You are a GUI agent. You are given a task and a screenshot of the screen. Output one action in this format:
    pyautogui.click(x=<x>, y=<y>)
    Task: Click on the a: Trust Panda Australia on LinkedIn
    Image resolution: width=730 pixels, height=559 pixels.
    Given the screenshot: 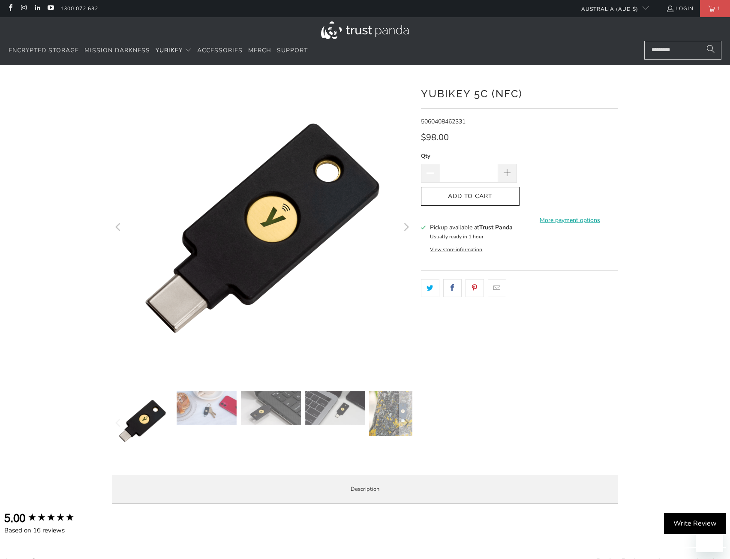 What is the action you would take?
    pyautogui.click(x=37, y=9)
    